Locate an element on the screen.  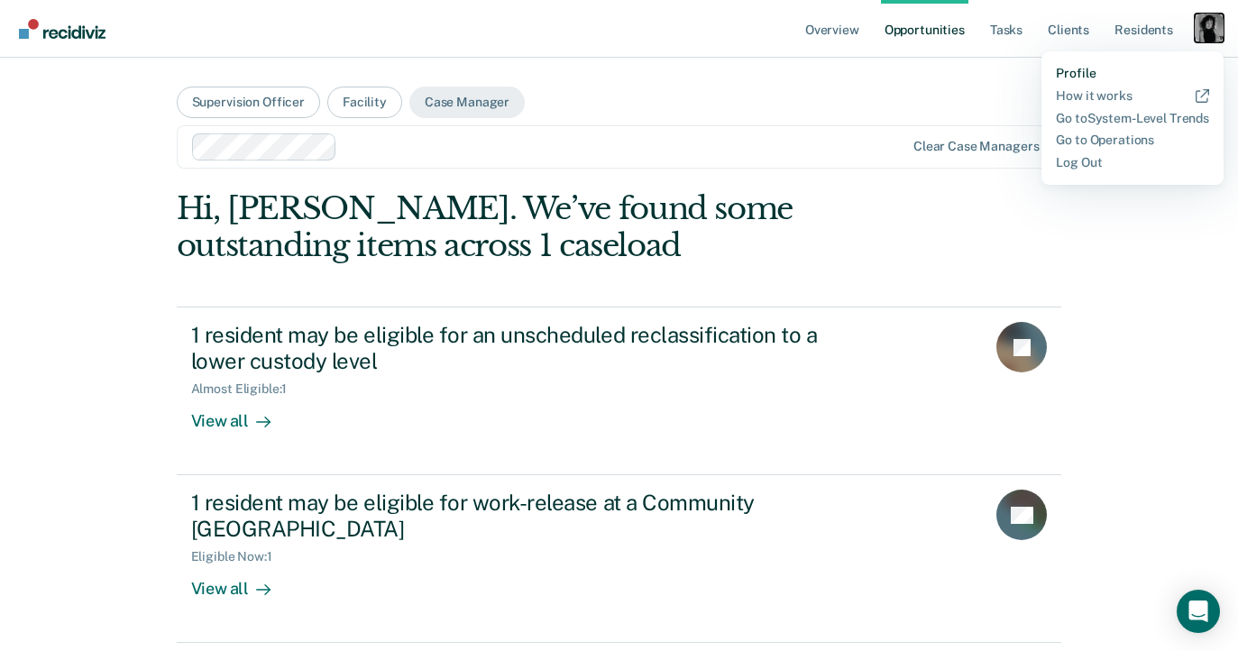
img: Recidiviz is located at coordinates (62, 29).